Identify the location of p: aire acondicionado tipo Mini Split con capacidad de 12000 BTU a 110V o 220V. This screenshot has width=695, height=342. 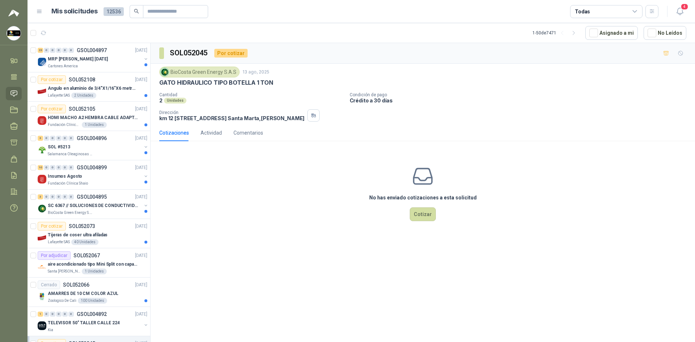
(93, 264).